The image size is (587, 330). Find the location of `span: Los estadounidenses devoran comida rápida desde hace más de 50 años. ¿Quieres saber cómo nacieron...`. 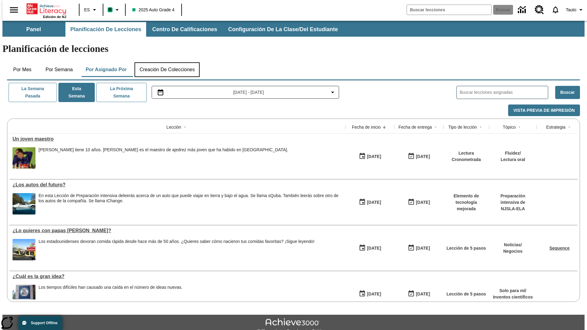

span: Los estadounidenses devoran comida rápida desde hace más de 50 años. ¿Quieres saber cómo nacieron... is located at coordinates (176, 250).